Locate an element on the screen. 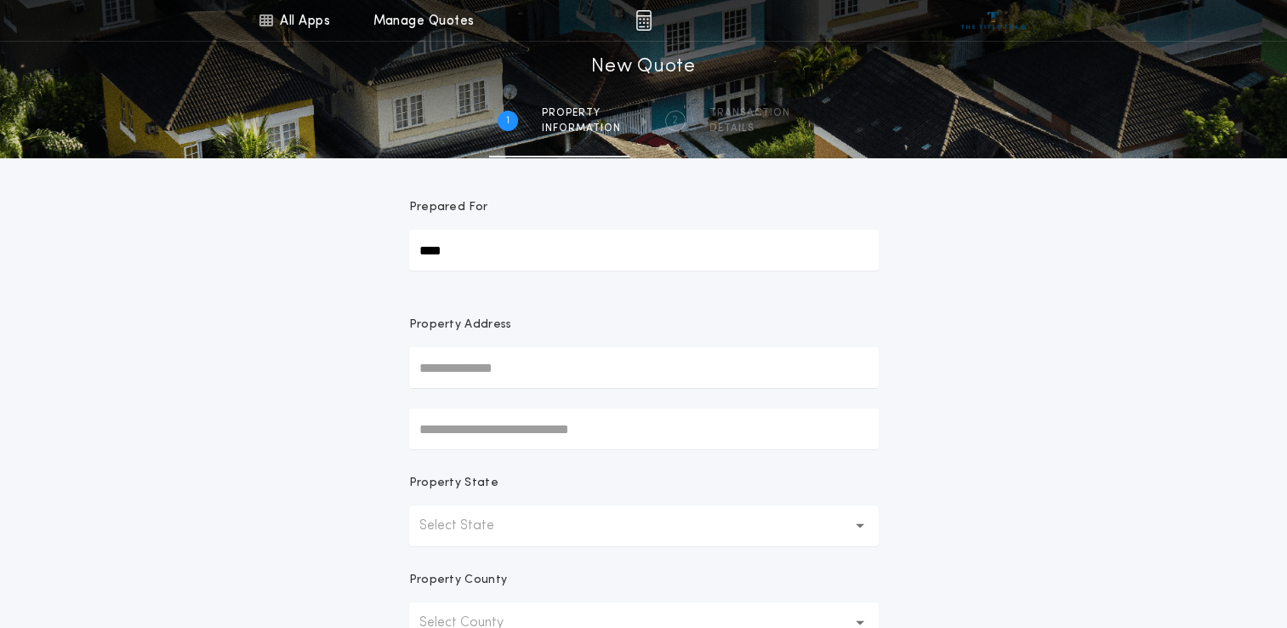  span: Transaction is located at coordinates (749, 113).